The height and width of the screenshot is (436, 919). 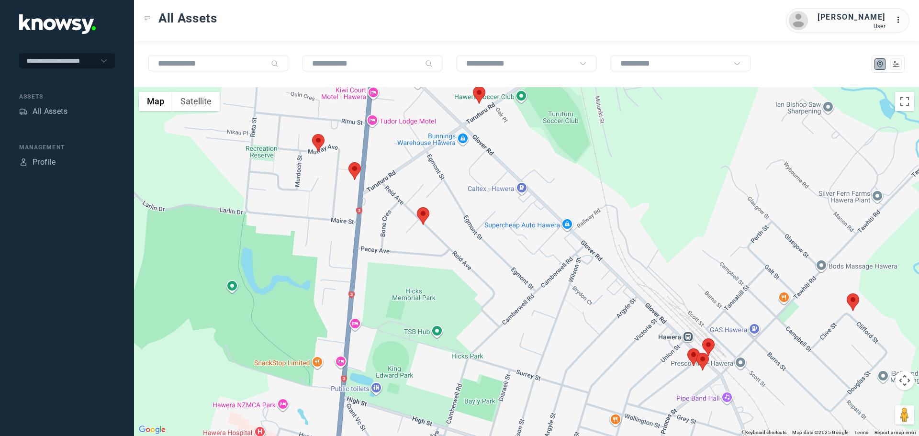 What do you see at coordinates (43, 112) in the screenshot?
I see `a: AssetsAll Assets` at bounding box center [43, 112].